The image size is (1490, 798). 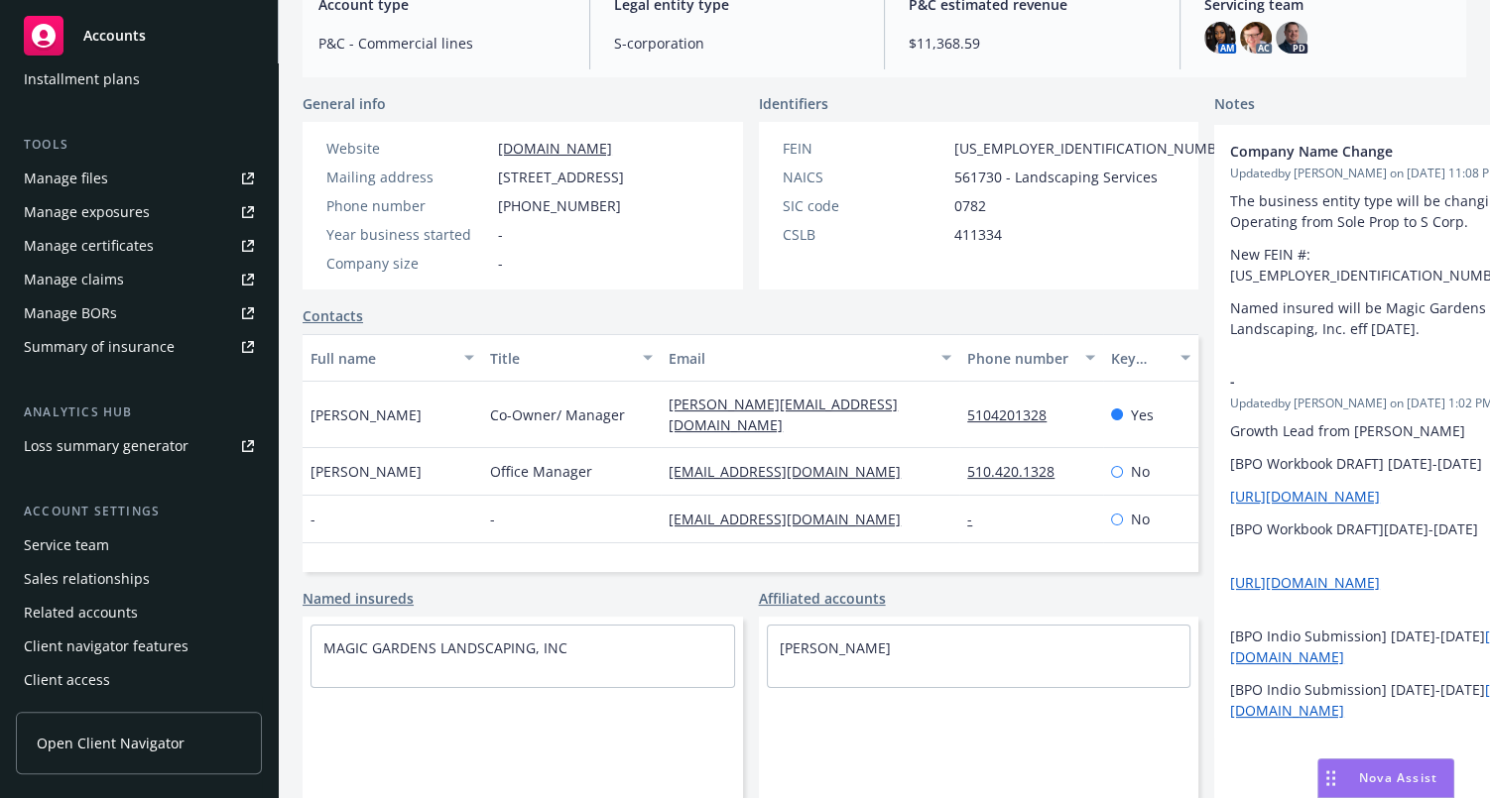 What do you see at coordinates (139, 212) in the screenshot?
I see `a: Manage exposures` at bounding box center [139, 212].